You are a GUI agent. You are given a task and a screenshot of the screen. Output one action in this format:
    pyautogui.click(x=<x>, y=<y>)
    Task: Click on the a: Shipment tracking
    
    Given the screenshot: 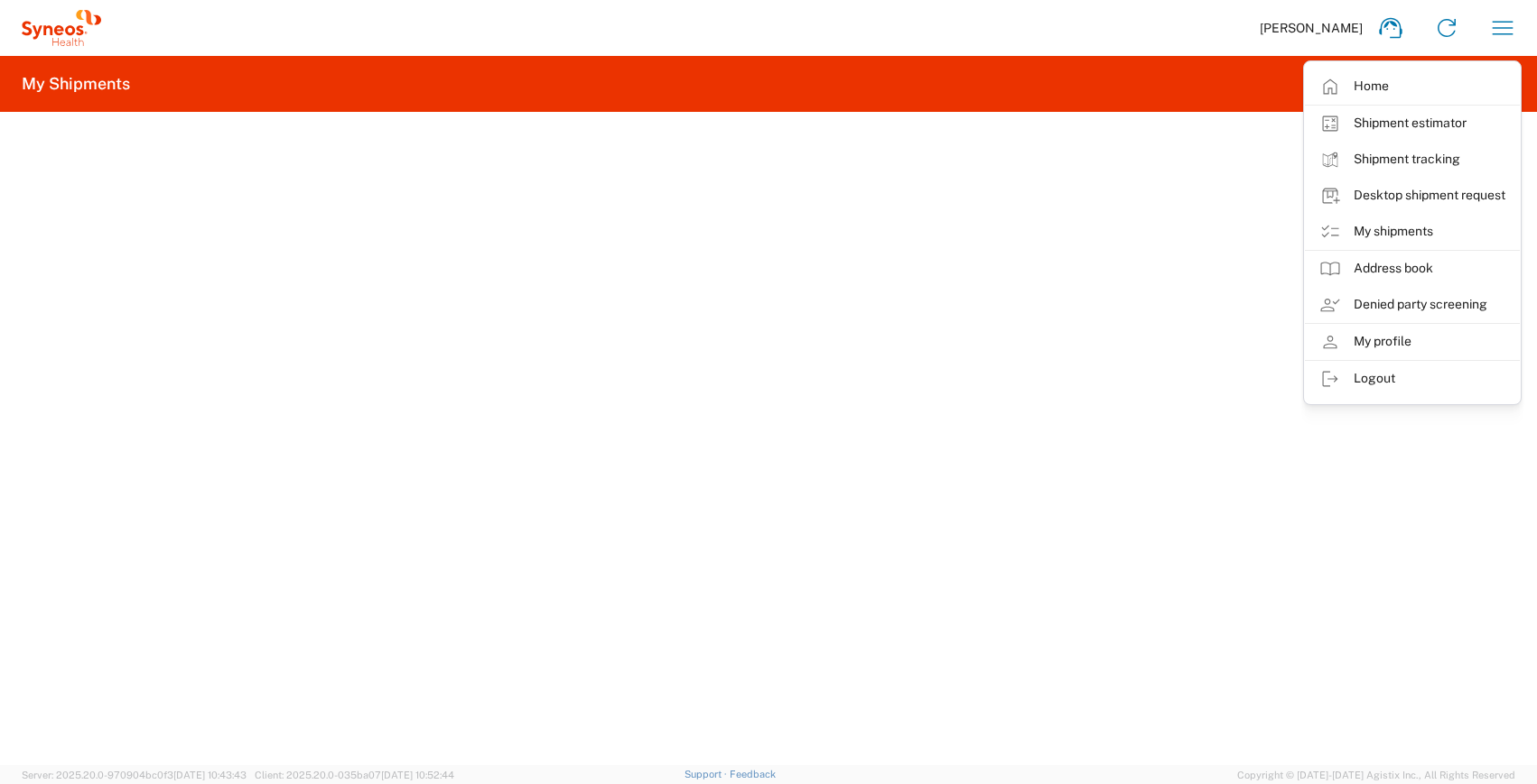 What is the action you would take?
    pyautogui.click(x=1412, y=160)
    